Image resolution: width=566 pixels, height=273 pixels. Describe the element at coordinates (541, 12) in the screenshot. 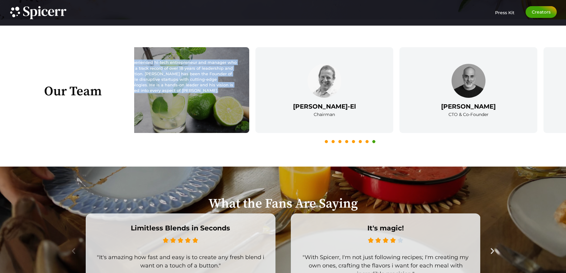

I see `a: Creators` at that location.